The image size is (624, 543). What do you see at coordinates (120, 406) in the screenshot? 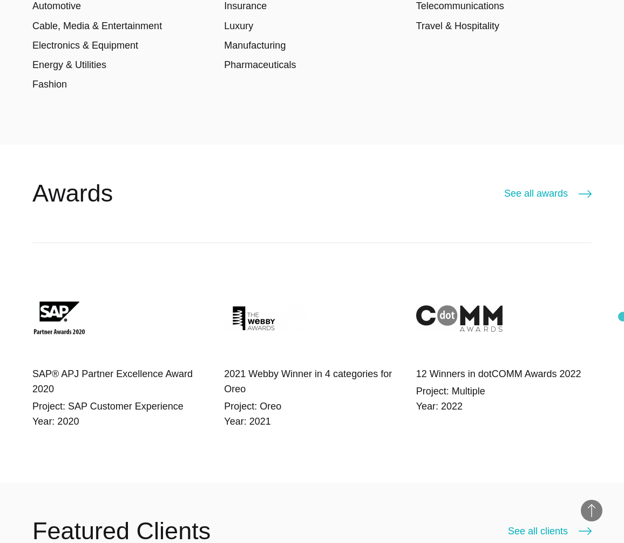
I see `div: Project: SAP Customer Experience` at bounding box center [120, 406].